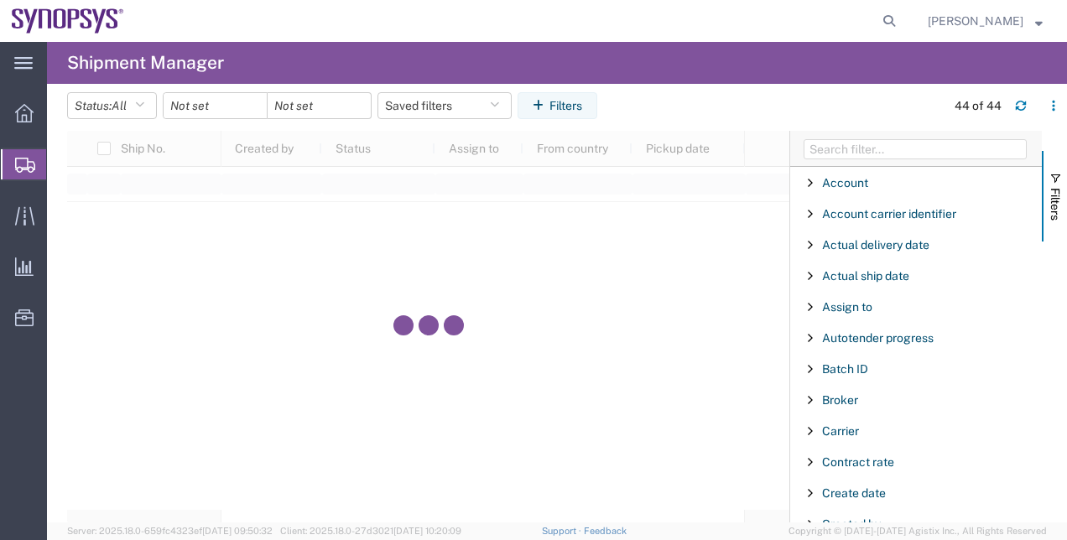 The height and width of the screenshot is (540, 1067). What do you see at coordinates (1055, 204) in the screenshot?
I see `span: Filters` at bounding box center [1055, 204].